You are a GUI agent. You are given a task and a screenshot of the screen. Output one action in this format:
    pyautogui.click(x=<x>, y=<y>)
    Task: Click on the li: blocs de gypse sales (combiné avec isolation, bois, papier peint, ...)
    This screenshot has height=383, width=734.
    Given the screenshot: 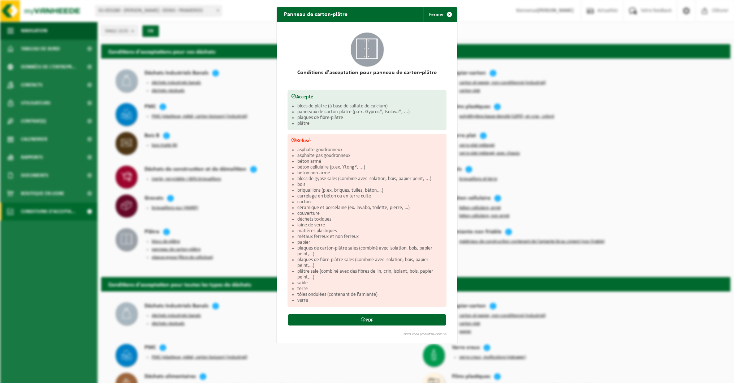 What is the action you would take?
    pyautogui.click(x=370, y=179)
    